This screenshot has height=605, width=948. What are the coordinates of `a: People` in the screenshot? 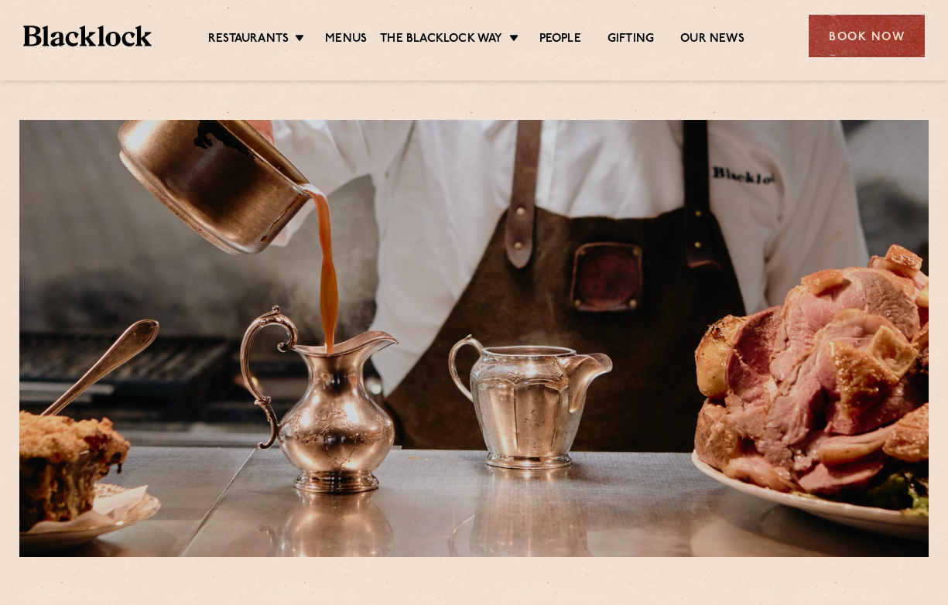 It's located at (561, 40).